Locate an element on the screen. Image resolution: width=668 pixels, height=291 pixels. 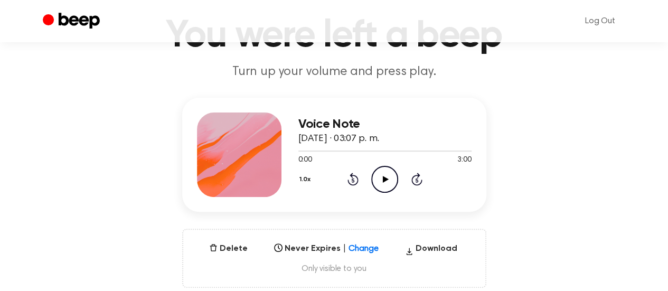
span: 0:00 is located at coordinates (305, 160).